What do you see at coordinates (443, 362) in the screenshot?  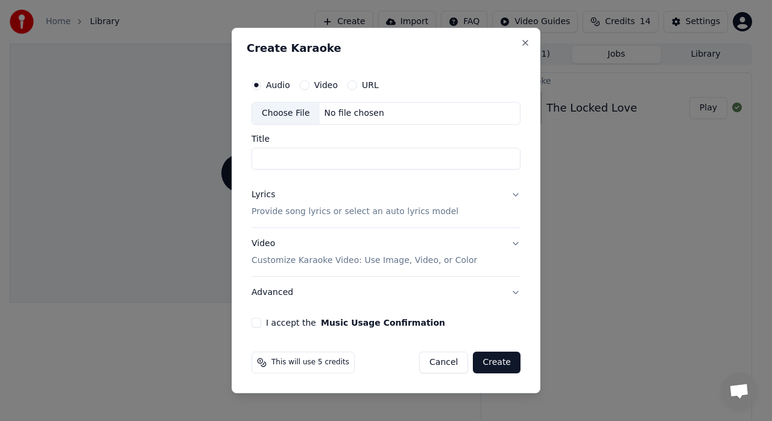 I see `button: Cancel` at bounding box center [443, 362].